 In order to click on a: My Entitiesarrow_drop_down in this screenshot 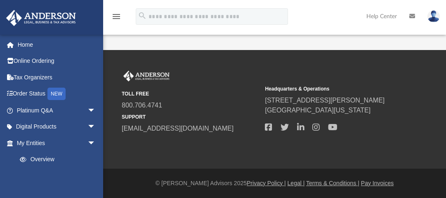, I will do `click(57, 143)`.